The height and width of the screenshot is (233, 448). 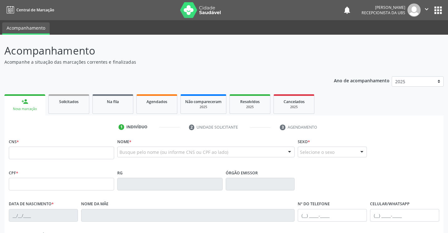 What do you see at coordinates (120, 172) in the screenshot?
I see `label: RG` at bounding box center [120, 172].